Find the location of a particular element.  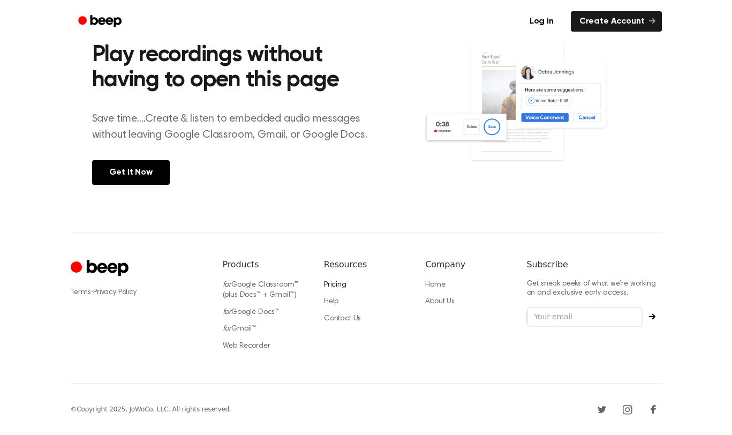

p: Save time....Create & listen to embedded audio messages without leaving Google Classroom, Gmail, ... is located at coordinates (236, 127).